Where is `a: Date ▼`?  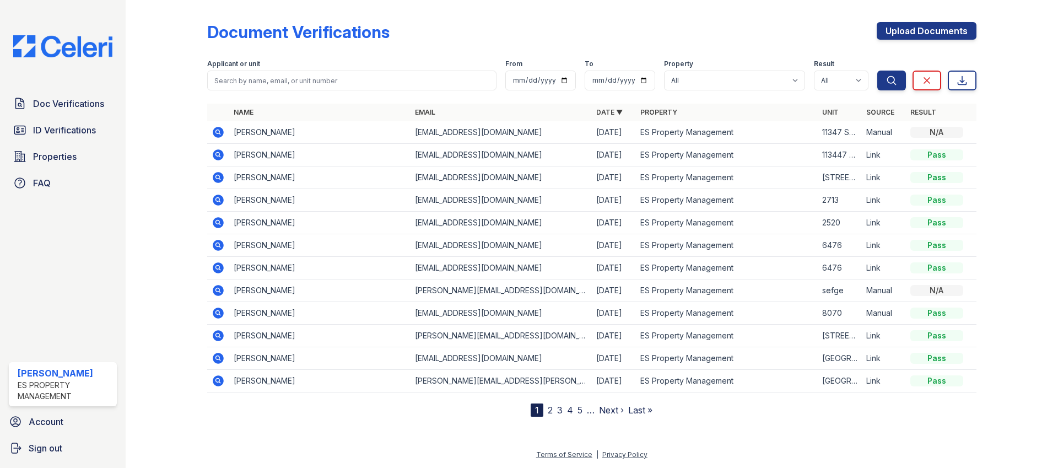
a: Date ▼ is located at coordinates (610, 112).